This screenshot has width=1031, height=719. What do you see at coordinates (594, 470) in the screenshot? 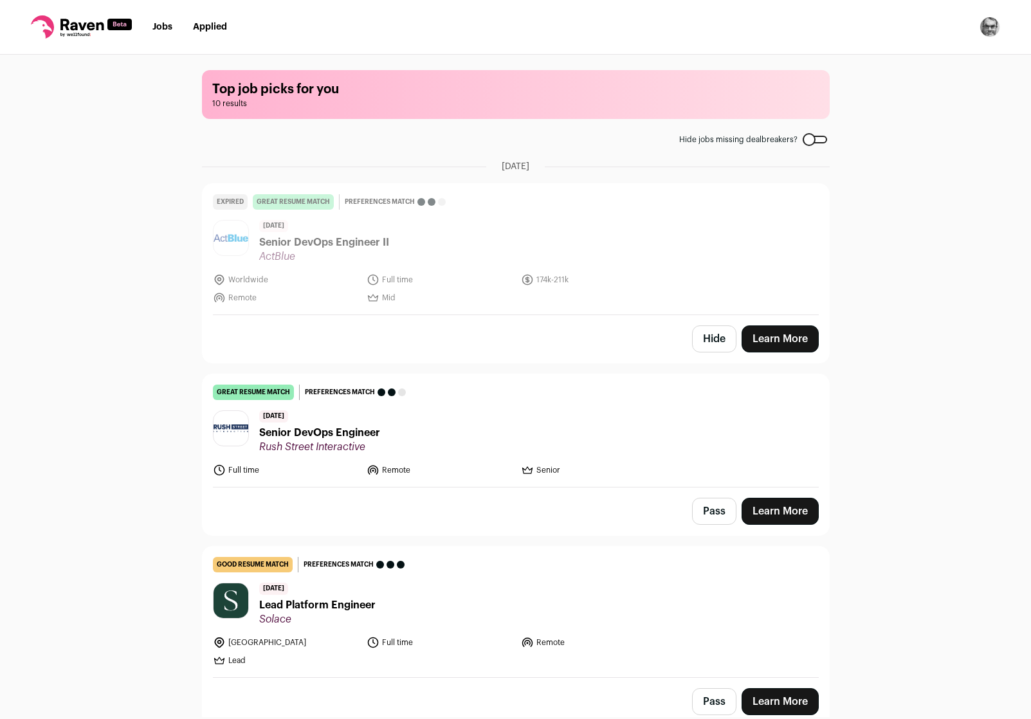
I see `li: Senior` at bounding box center [594, 470].